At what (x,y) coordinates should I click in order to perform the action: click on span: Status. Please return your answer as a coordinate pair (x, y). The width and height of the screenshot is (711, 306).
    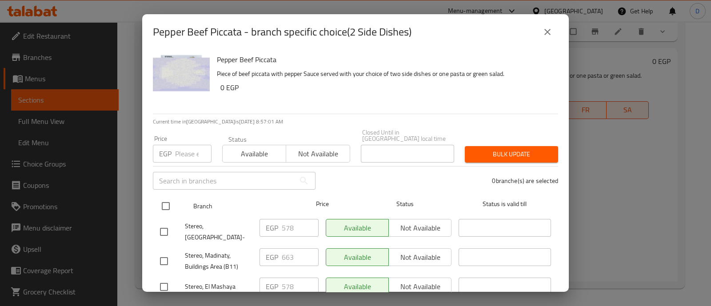
    Looking at the image, I should click on (405, 204).